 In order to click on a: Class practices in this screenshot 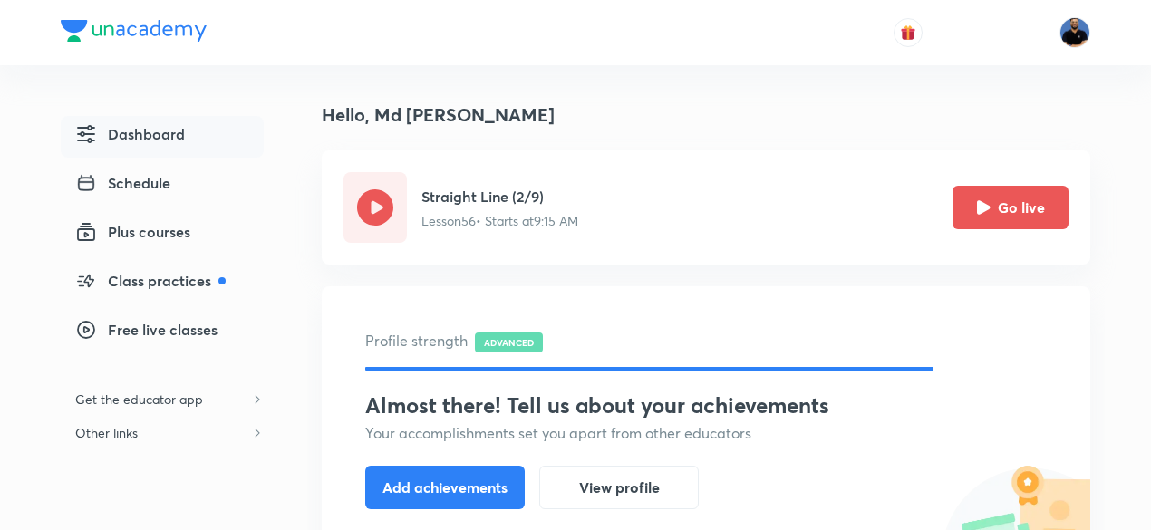, I will do `click(162, 284)`.